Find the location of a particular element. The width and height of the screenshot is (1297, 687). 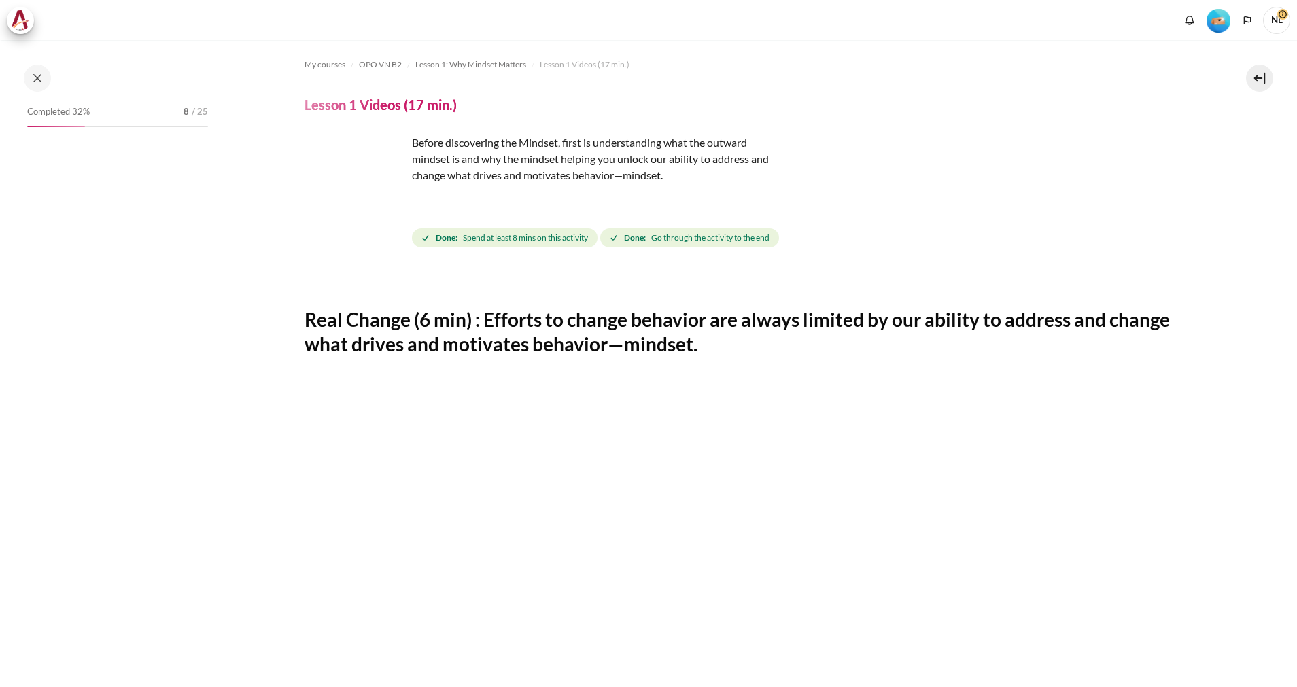

p: Before discovering the Mindset, first is understanding what the outward mindset is and why the mi... is located at coordinates (543, 159).